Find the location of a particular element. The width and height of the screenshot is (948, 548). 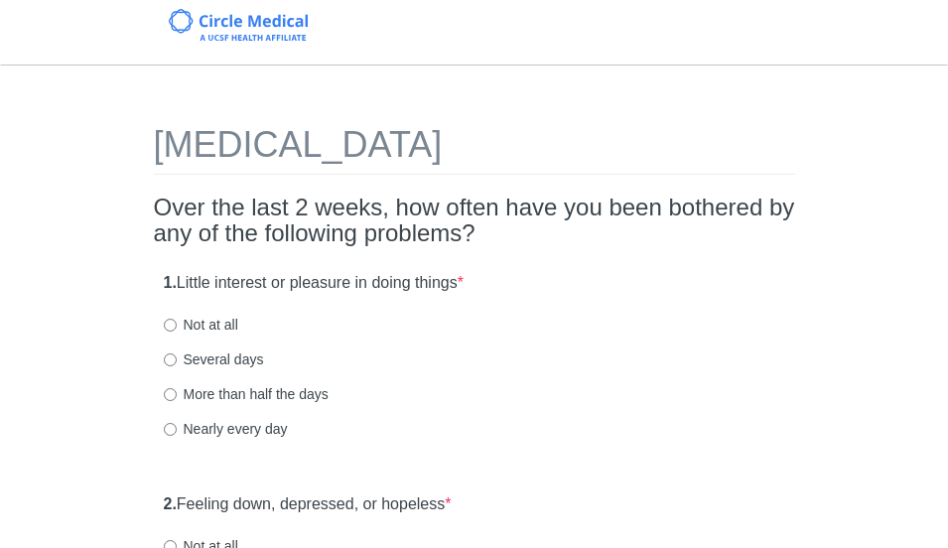

img: Circle Medical Logo is located at coordinates (238, 25).